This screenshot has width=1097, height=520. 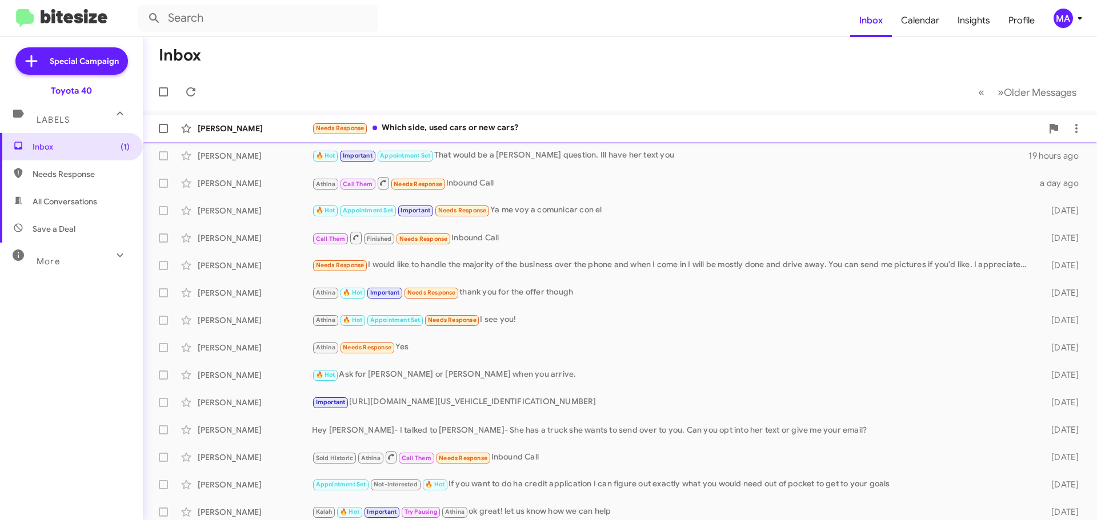 What do you see at coordinates (1060, 183) in the screenshot?
I see `div: a day ago` at bounding box center [1060, 183].